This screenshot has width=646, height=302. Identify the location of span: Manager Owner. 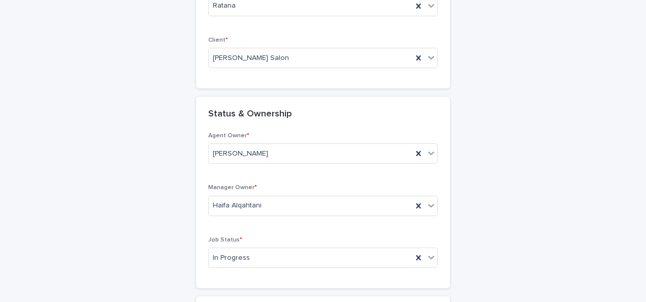
(233, 187).